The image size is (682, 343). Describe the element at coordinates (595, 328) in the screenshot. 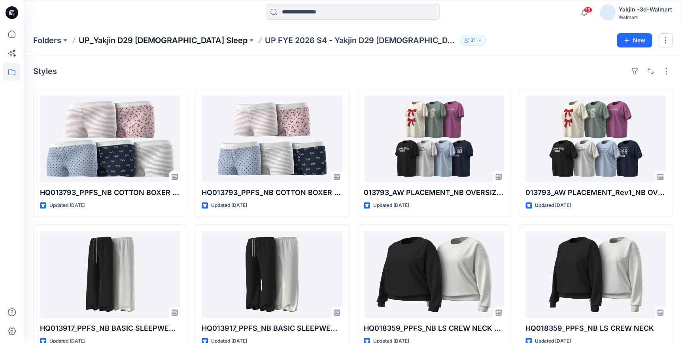

I see `p: HQ018359_PPFS_NB LS CREW NECK` at that location.